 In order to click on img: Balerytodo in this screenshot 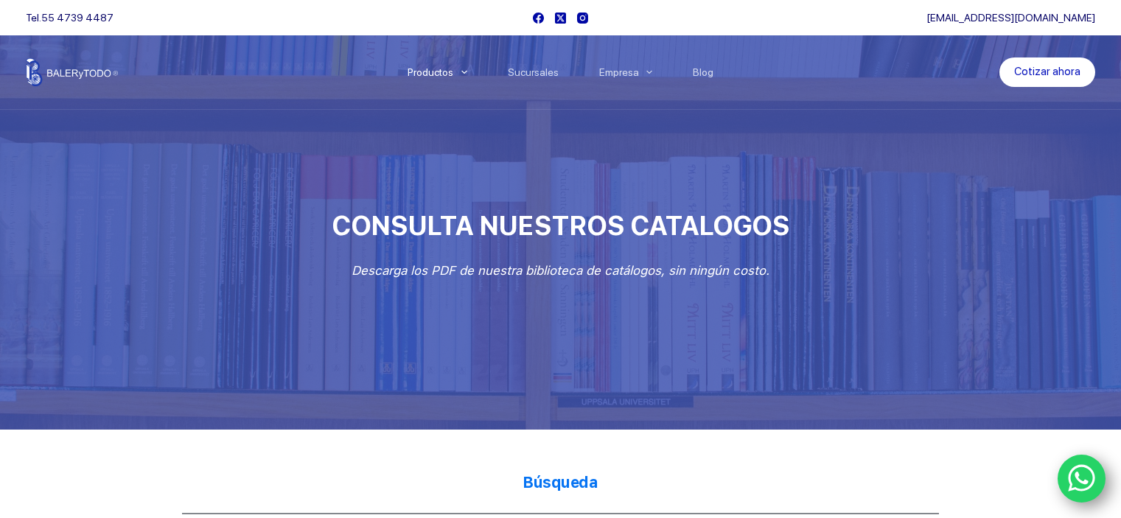, I will do `click(71, 72)`.